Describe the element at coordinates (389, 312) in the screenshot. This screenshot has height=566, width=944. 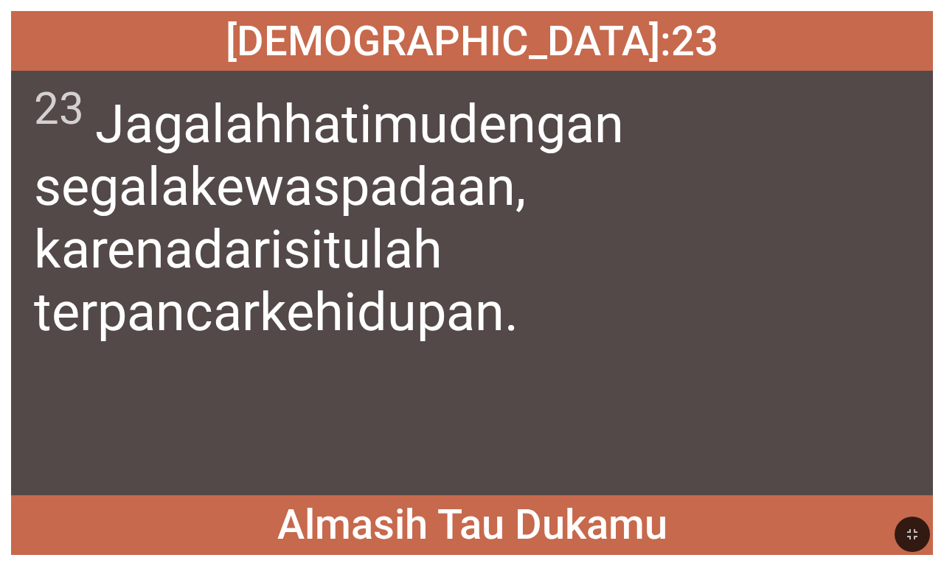
I see `wh8444: kehidupan` at that location.